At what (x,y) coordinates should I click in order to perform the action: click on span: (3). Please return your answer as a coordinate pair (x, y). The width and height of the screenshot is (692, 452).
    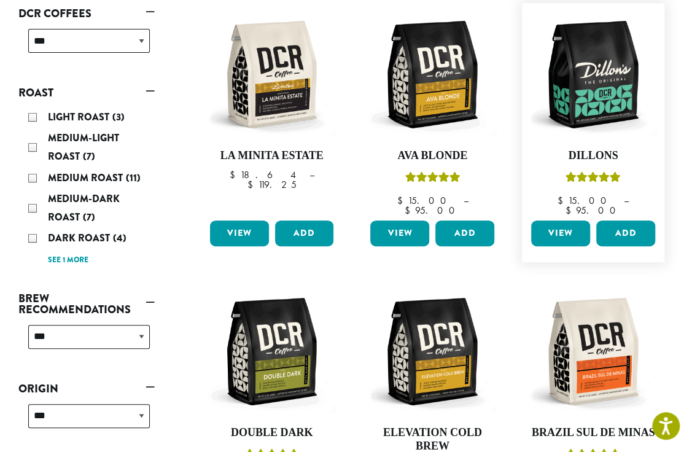
    Looking at the image, I should click on (118, 117).